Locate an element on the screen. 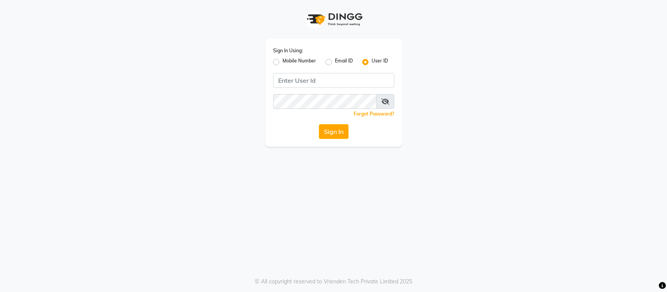  a: Forgot Password? is located at coordinates (374, 114).